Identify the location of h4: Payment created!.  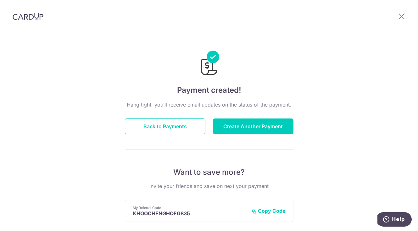
(209, 90).